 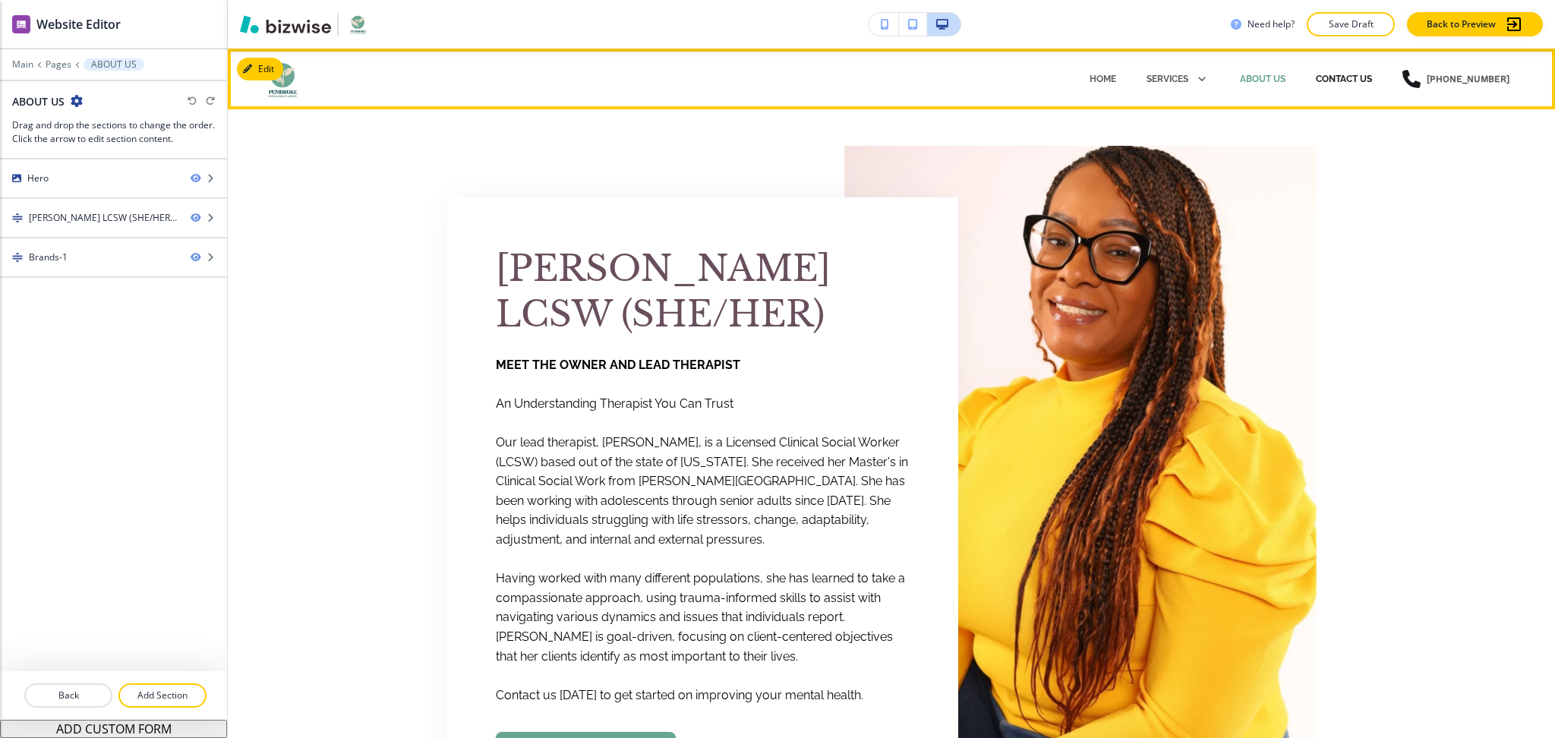 What do you see at coordinates (23, 65) in the screenshot?
I see `button: Main` at bounding box center [23, 65].